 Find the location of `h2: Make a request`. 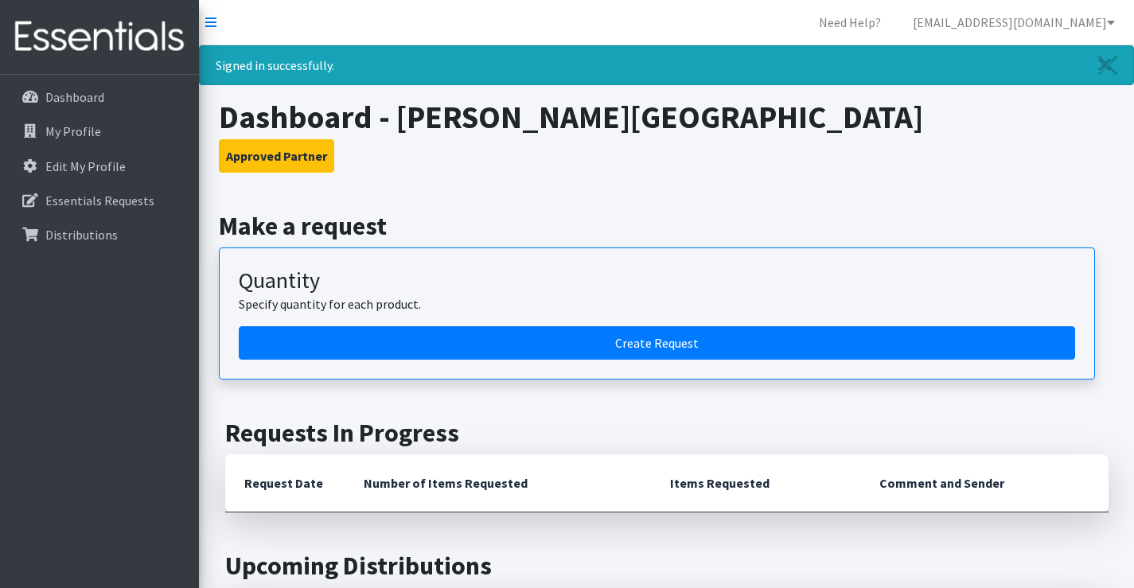

h2: Make a request is located at coordinates (666, 226).